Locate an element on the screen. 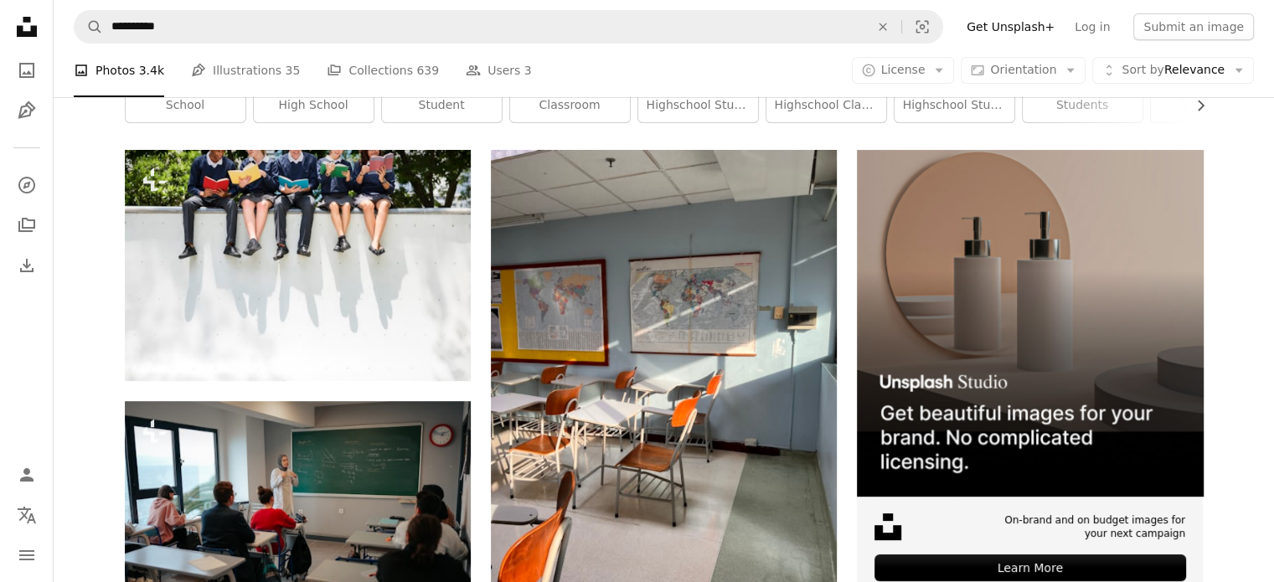 Image resolution: width=1274 pixels, height=582 pixels. span: 639 is located at coordinates (427, 70).